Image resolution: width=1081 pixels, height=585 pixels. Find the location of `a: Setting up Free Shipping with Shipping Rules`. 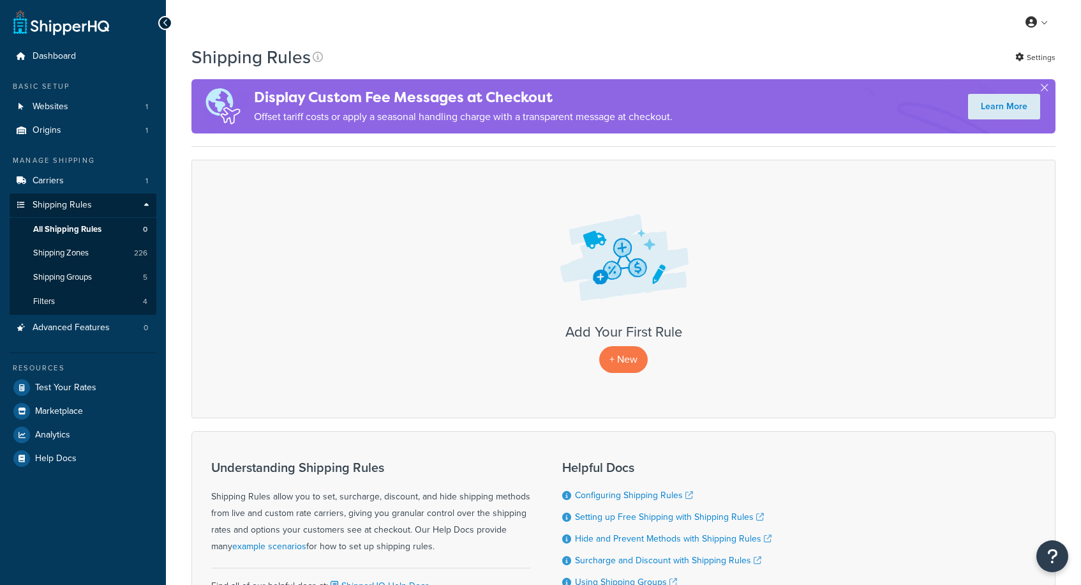

a: Setting up Free Shipping with Shipping Rules is located at coordinates (670, 516).